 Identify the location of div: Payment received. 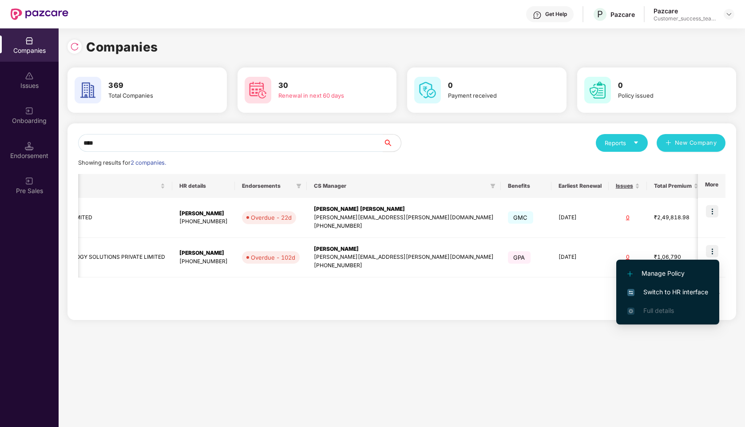
(495, 96).